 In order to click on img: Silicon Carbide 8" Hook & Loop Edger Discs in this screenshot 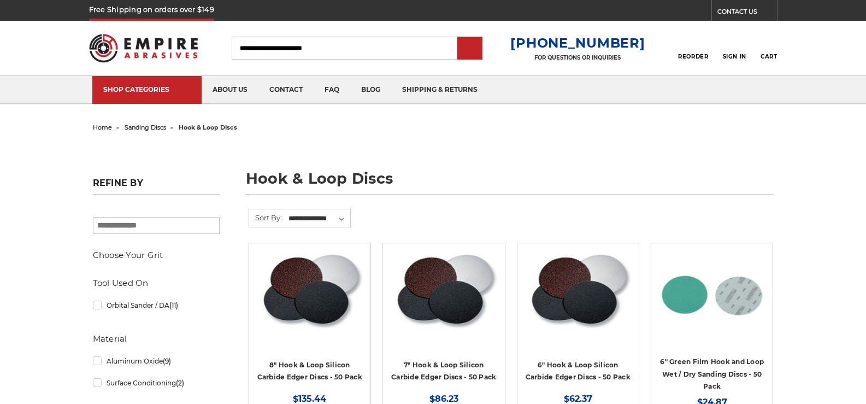, I will do `click(310, 295)`.